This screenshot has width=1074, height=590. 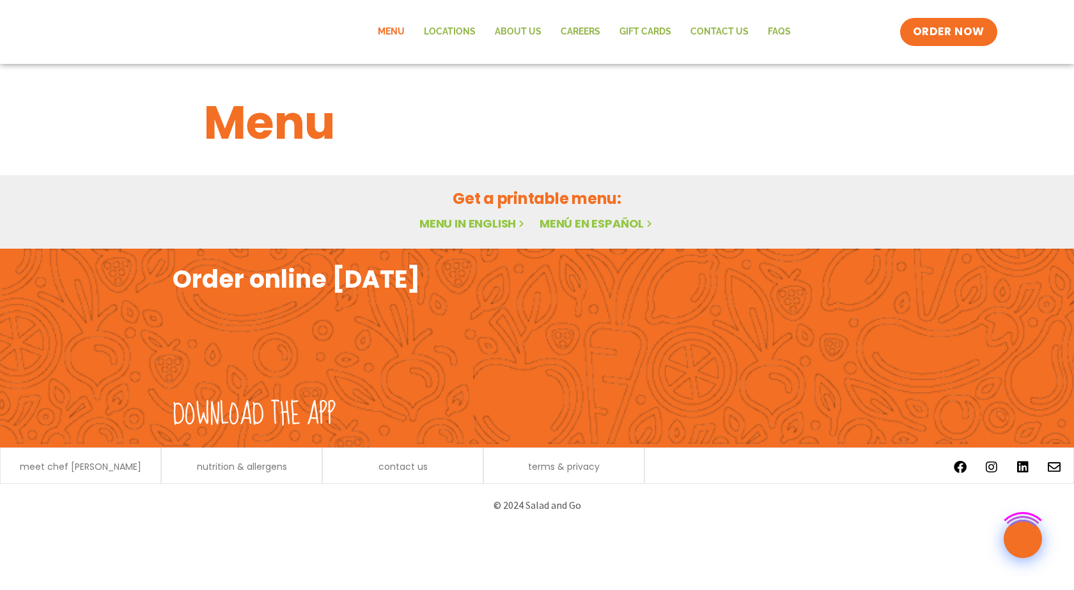 I want to click on nav: Menu, so click(x=584, y=32).